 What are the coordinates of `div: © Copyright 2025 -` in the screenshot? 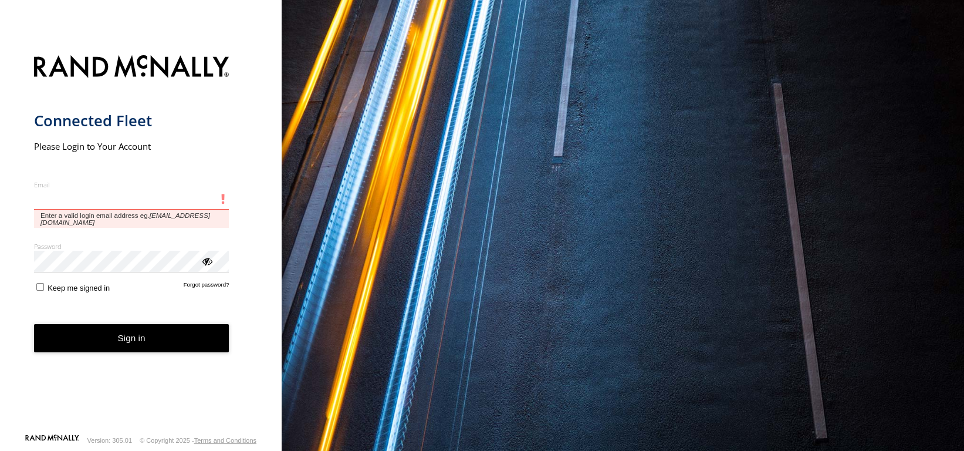 It's located at (198, 440).